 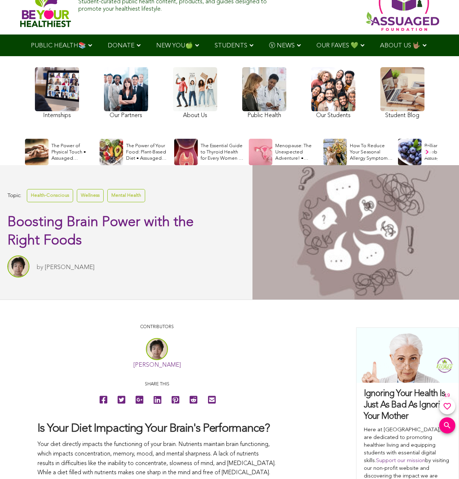 I want to click on a: Wellness, so click(x=90, y=195).